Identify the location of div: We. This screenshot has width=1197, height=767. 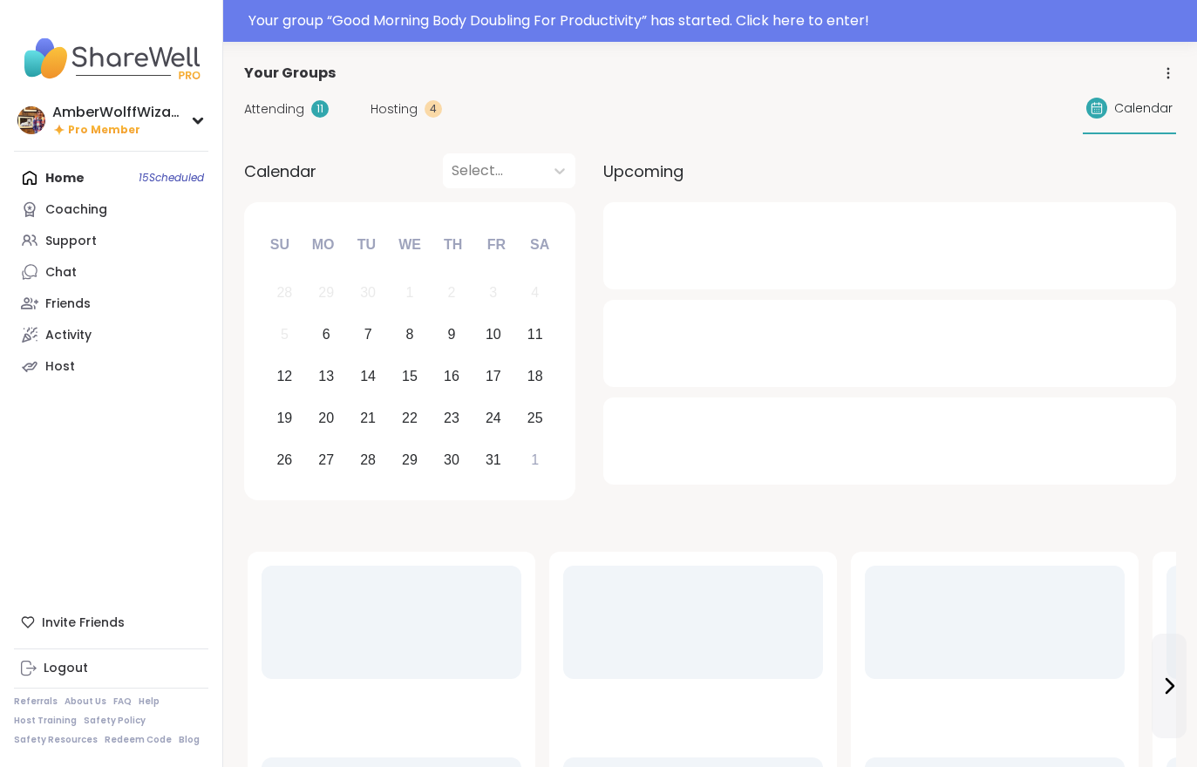
(410, 245).